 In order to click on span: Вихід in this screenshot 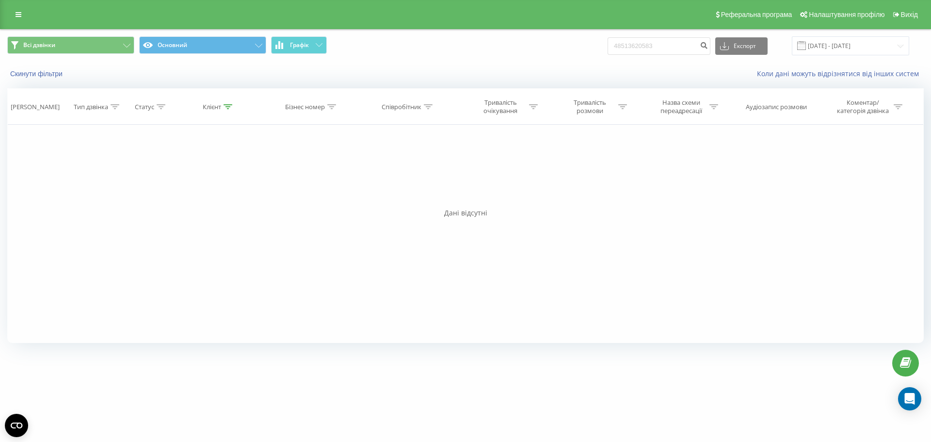, I will do `click(909, 15)`.